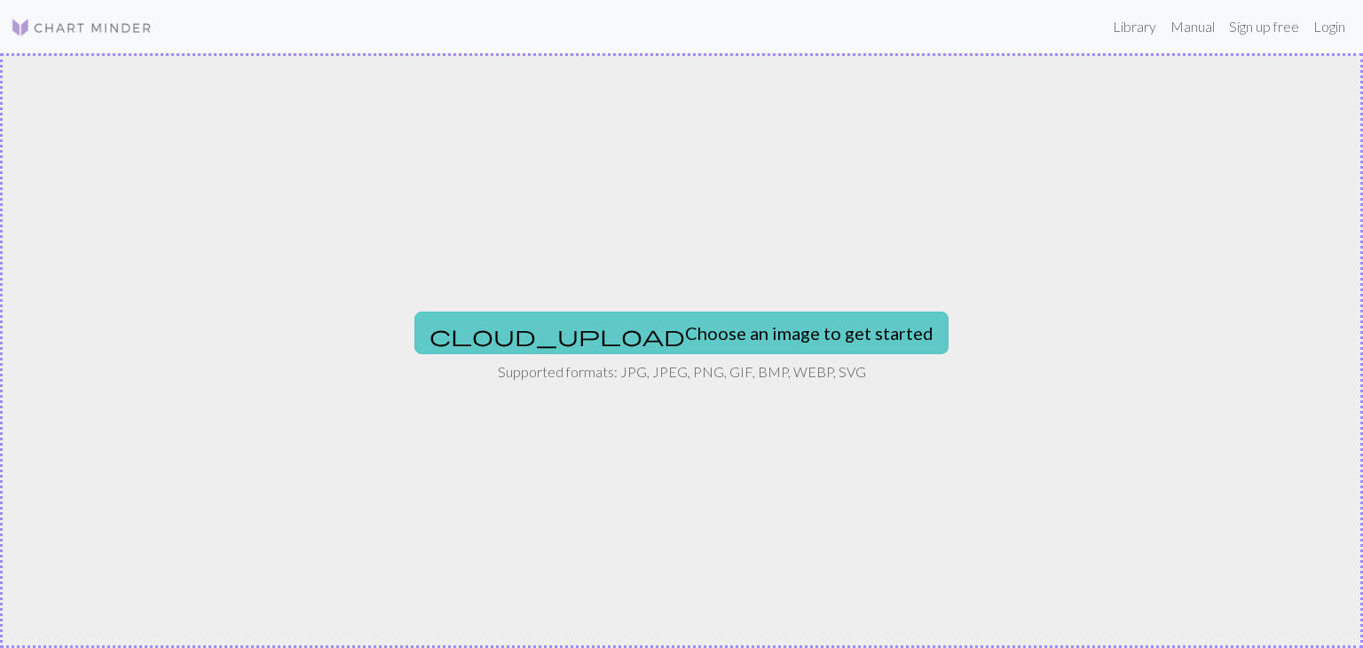 The height and width of the screenshot is (648, 1363). What do you see at coordinates (1134, 27) in the screenshot?
I see `a: Library` at bounding box center [1134, 27].